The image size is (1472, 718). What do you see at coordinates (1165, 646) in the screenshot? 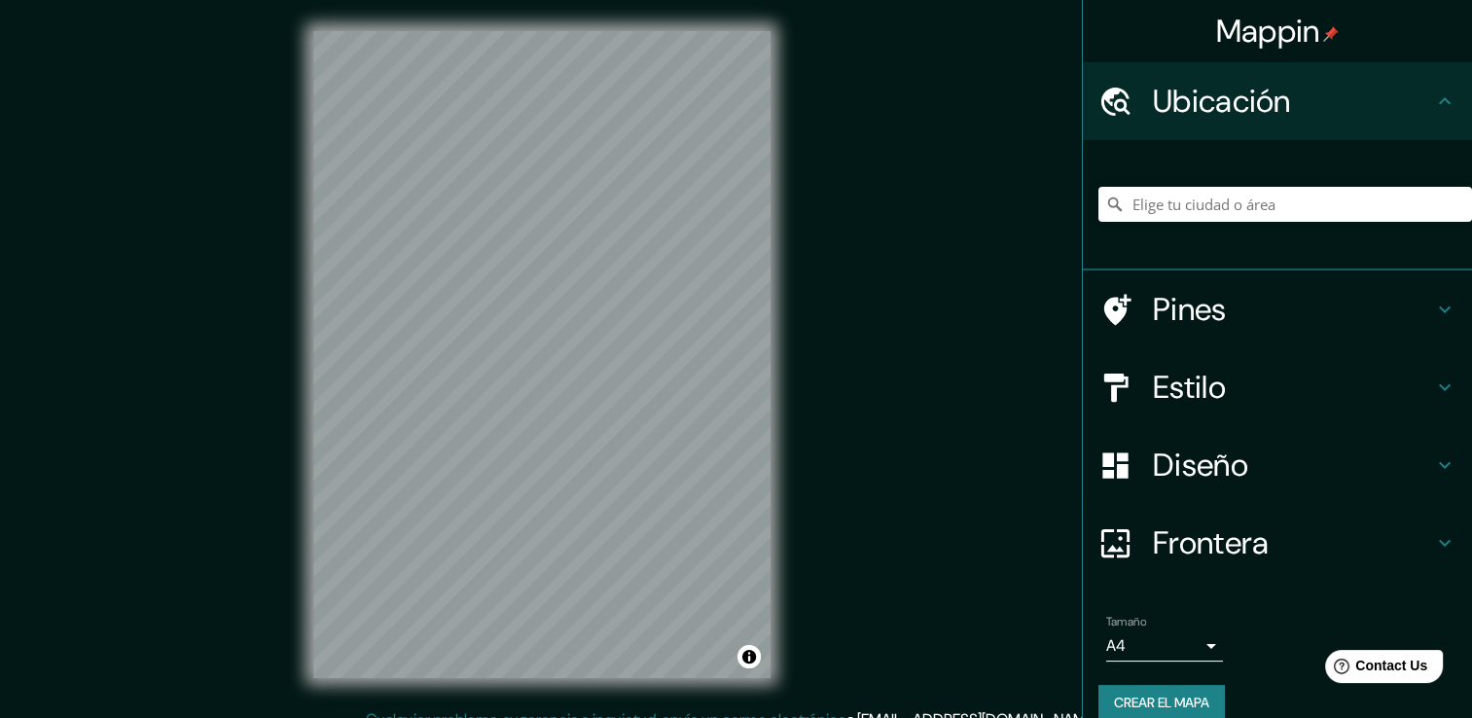
I see `div: A4` at bounding box center [1165, 646].